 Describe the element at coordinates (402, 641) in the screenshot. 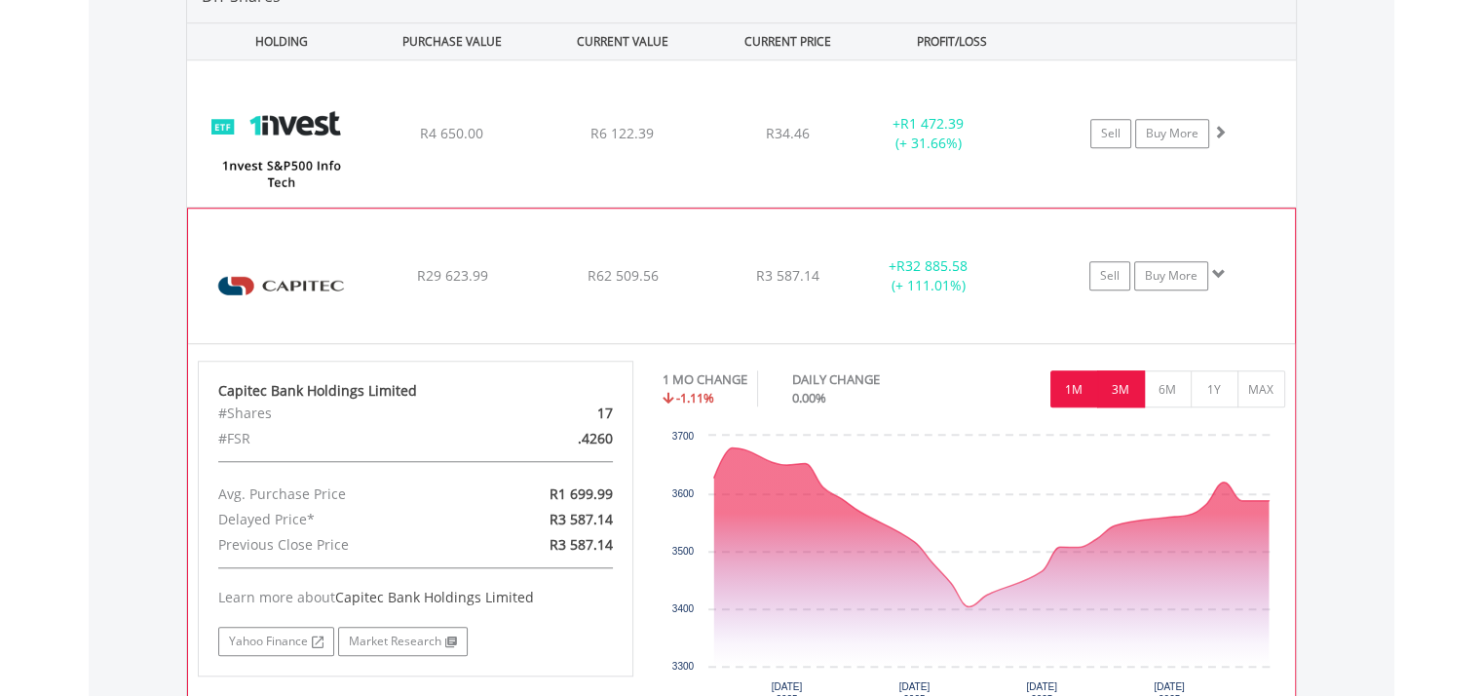

I see `a: Market Research` at that location.